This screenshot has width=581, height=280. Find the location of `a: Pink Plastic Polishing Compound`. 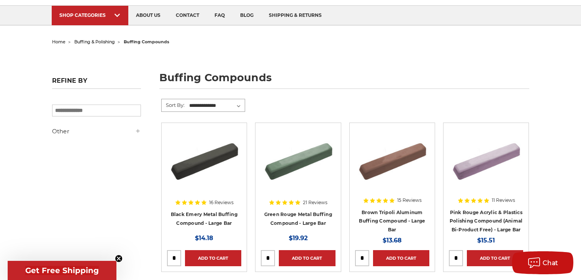

a: Pink Plastic Polishing Compound is located at coordinates (486, 177).